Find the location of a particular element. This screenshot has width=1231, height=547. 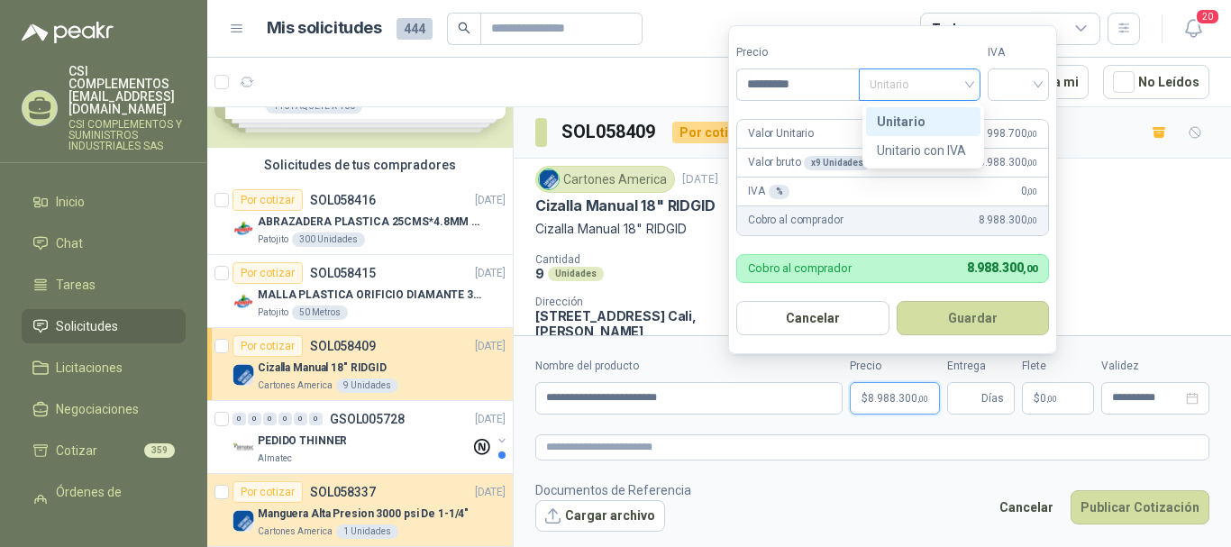

div: Unidades is located at coordinates (576, 274).